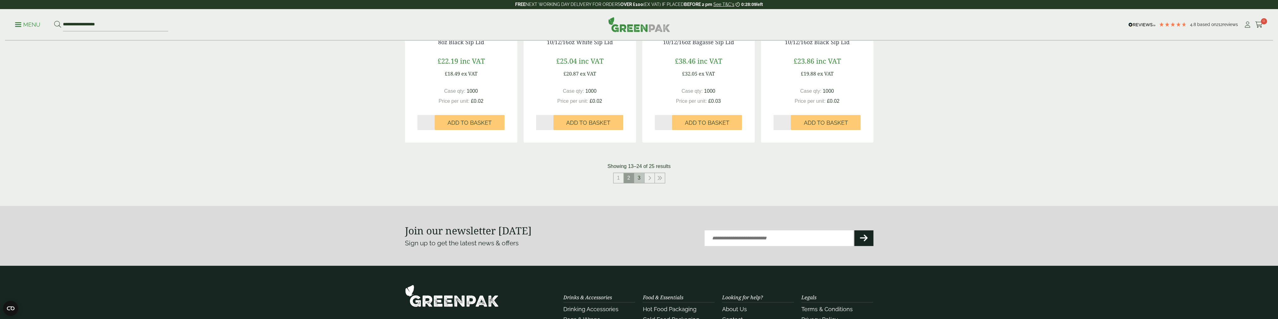 Image resolution: width=1278 pixels, height=319 pixels. Describe the element at coordinates (591, 309) in the screenshot. I see `a: Drinking Accessories` at that location.